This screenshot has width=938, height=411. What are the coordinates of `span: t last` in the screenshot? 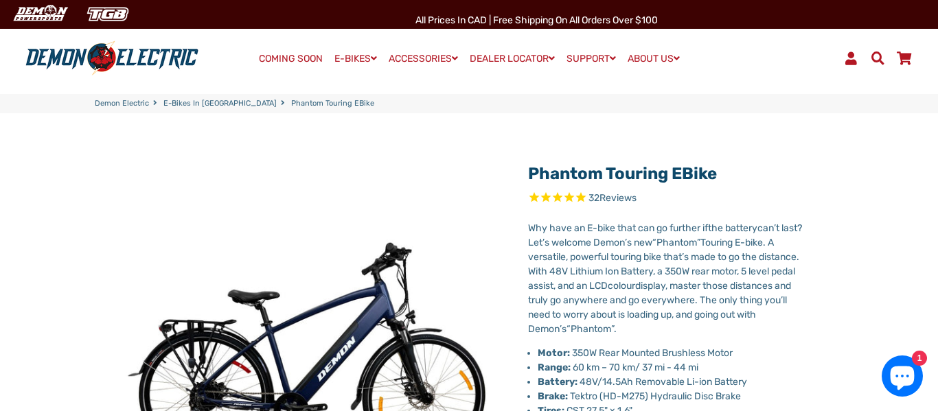 It's located at (786, 228).